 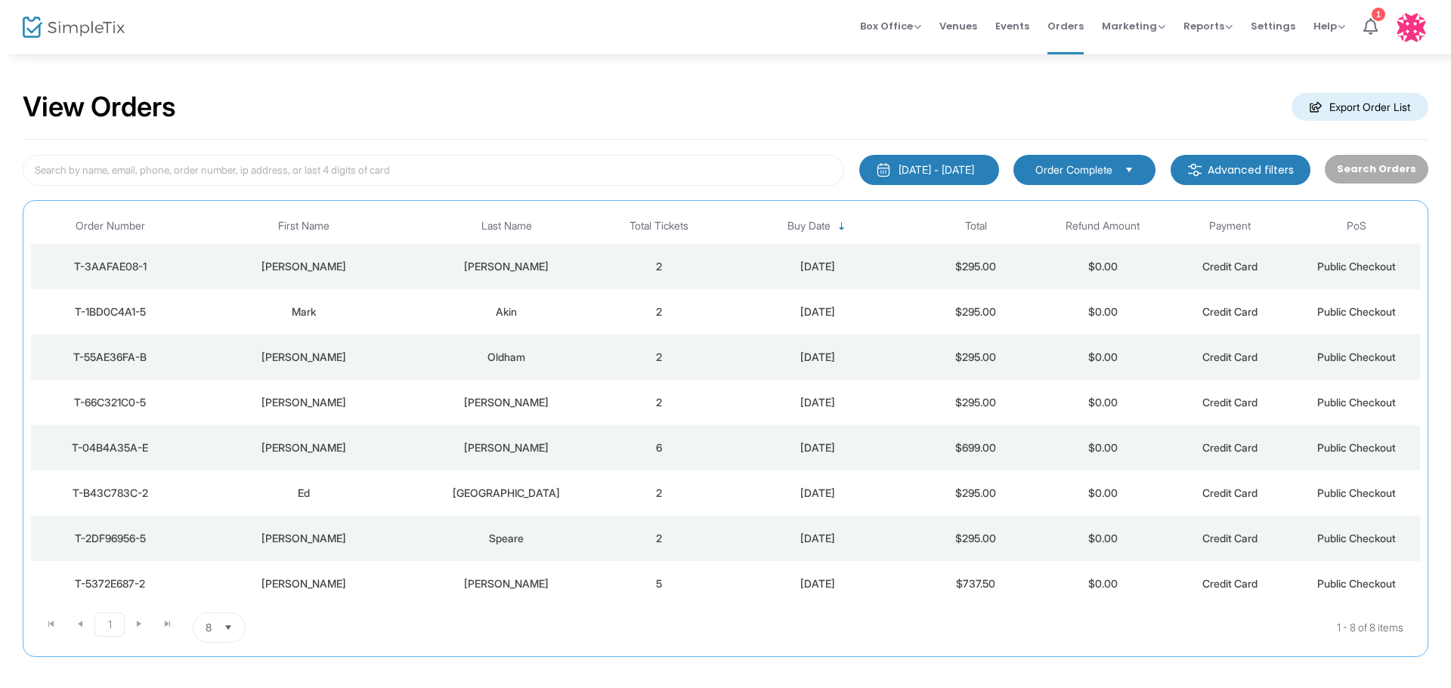 I want to click on span: Orders, so click(x=1065, y=26).